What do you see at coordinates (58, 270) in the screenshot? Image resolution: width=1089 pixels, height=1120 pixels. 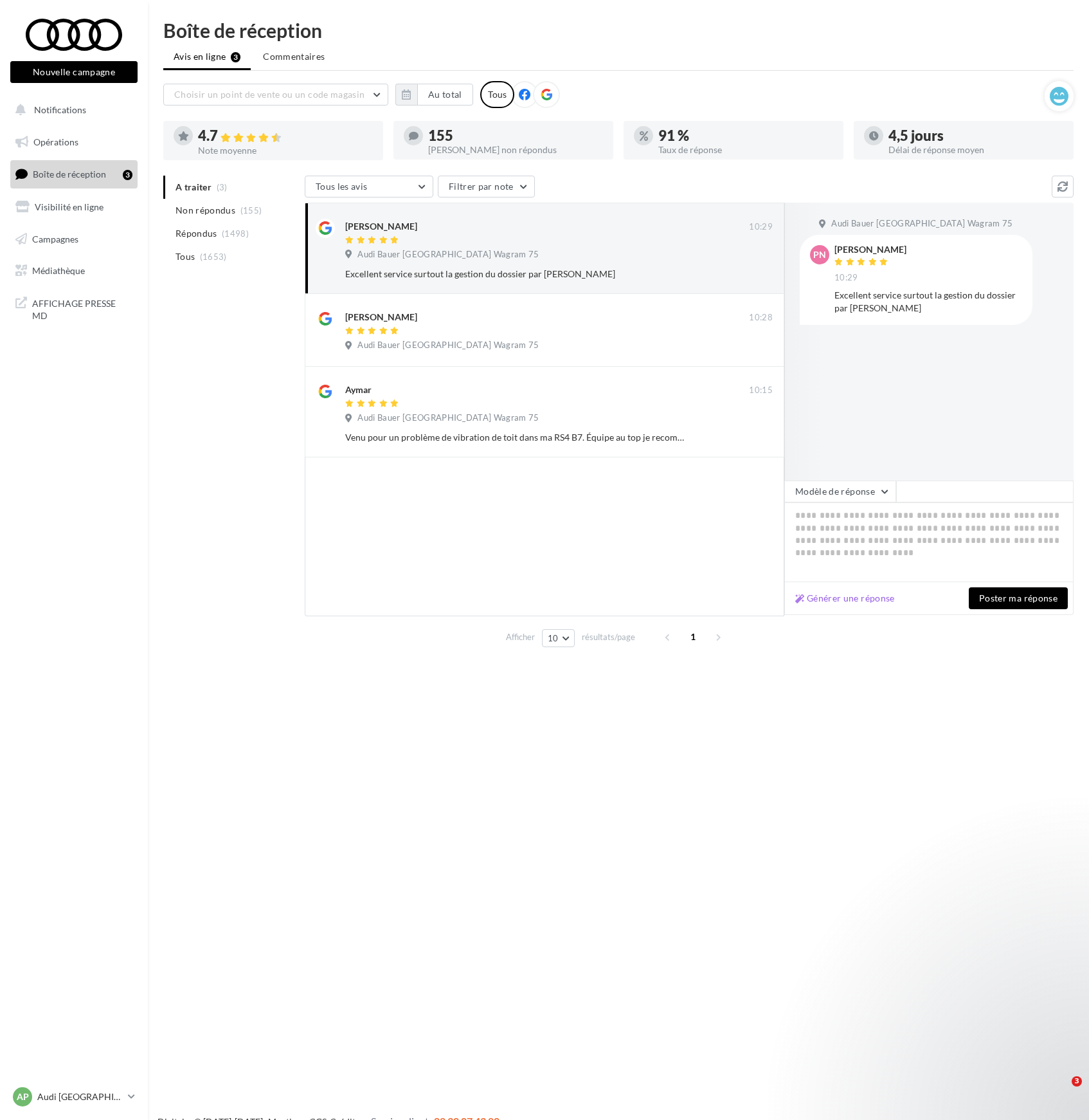 I see `span: Médiathèque` at bounding box center [58, 270].